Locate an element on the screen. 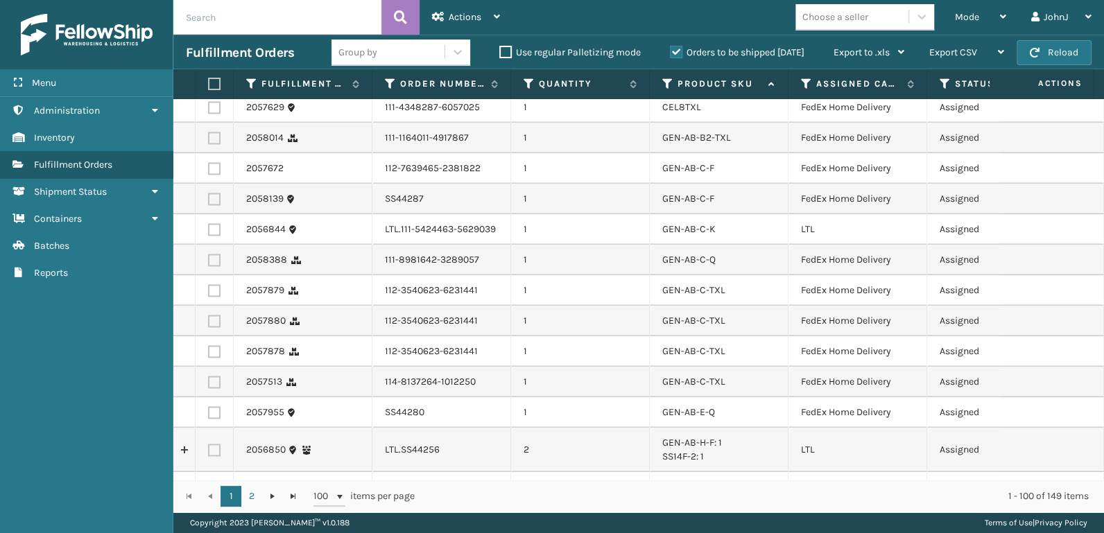 Image resolution: width=1104 pixels, height=533 pixels. span: Go to the last page is located at coordinates (293, 497).